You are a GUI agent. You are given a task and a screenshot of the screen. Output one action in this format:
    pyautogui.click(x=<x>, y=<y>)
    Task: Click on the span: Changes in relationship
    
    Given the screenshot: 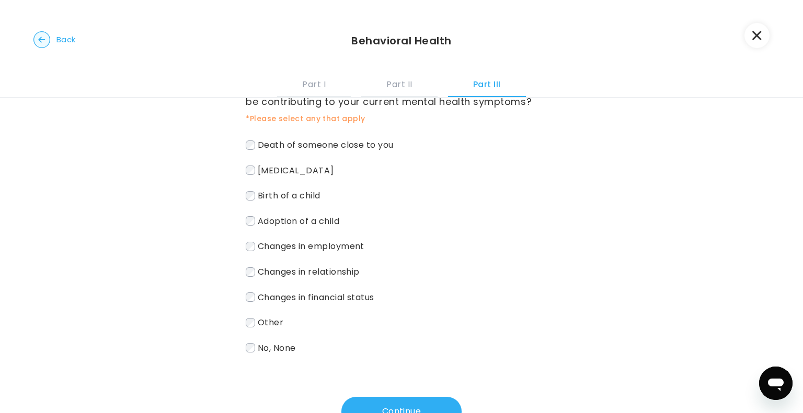 What is the action you would take?
    pyautogui.click(x=308, y=272)
    